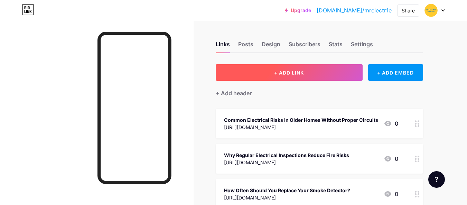 The height and width of the screenshot is (205, 467). What do you see at coordinates (289, 73) in the screenshot?
I see `button: + ADD LINK` at bounding box center [289, 73].